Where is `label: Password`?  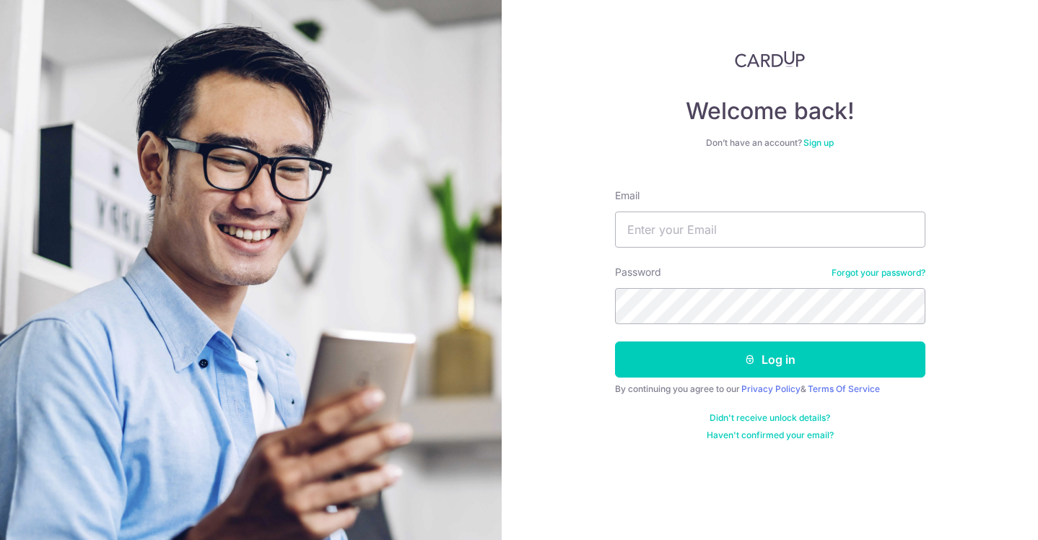 label: Password is located at coordinates (638, 272).